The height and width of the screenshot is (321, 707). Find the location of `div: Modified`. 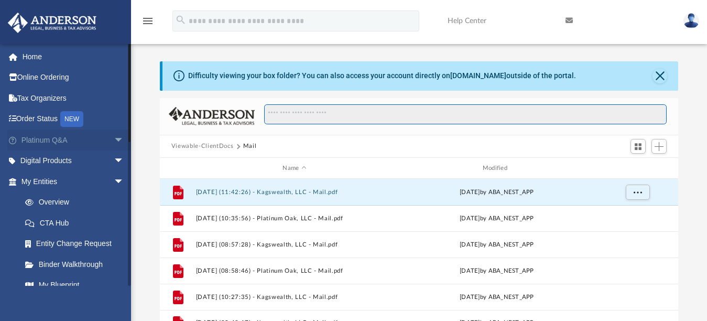

div: Modified is located at coordinates (497, 168).